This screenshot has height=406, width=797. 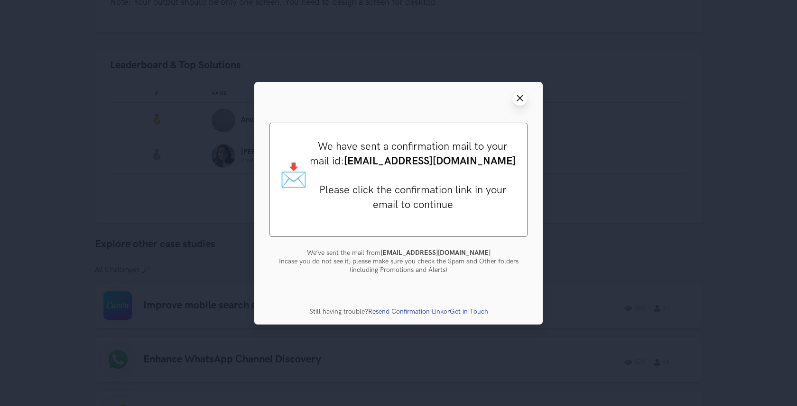 I want to click on li: We have sent a confirmation mail to your mail id: Please click the confirmation link in your emai..., so click(x=413, y=176).